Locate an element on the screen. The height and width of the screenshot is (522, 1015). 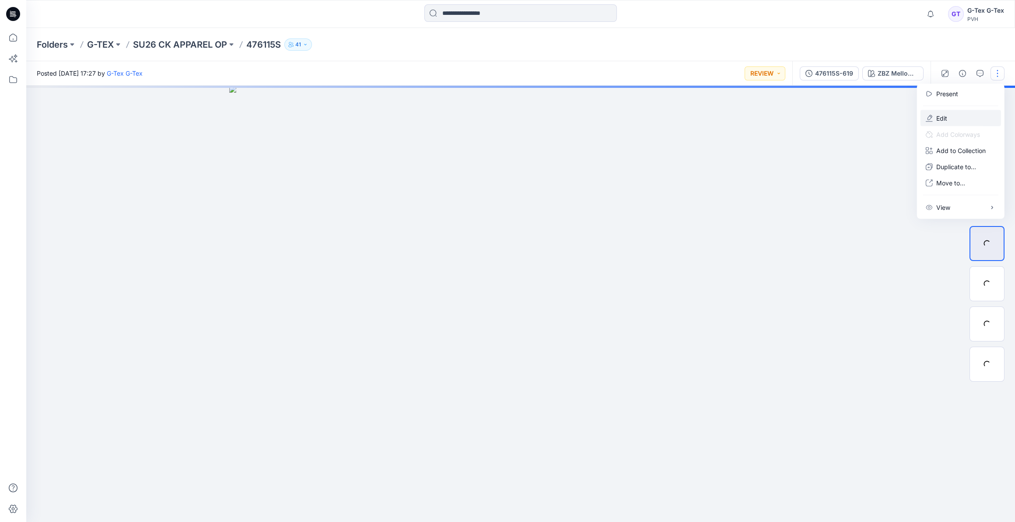
a: Folders is located at coordinates (52, 45).